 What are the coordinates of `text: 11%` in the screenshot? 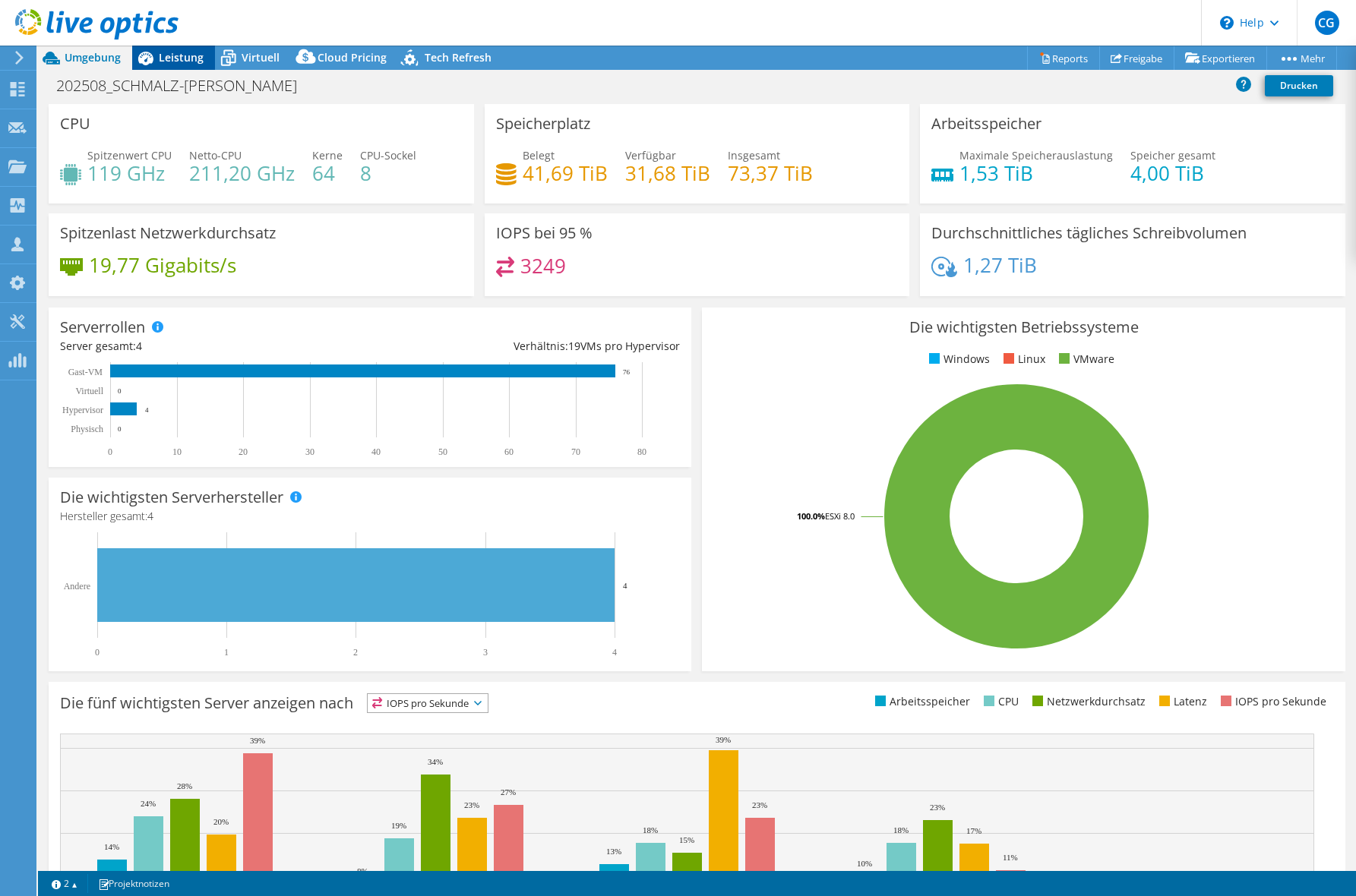 It's located at (1010, 858).